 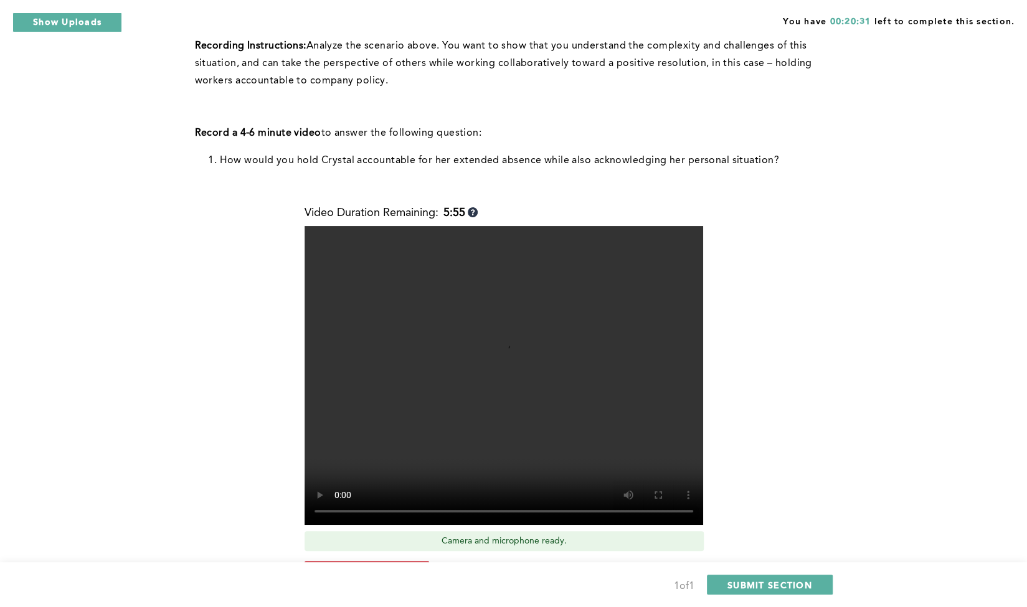 What do you see at coordinates (684, 587) in the screenshot?
I see `div: 1 of 1` at bounding box center [684, 587].